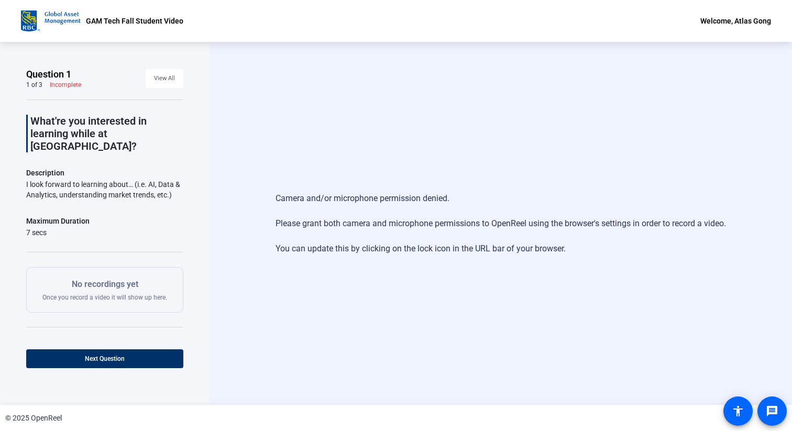 The height and width of the screenshot is (431, 792). What do you see at coordinates (65, 85) in the screenshot?
I see `div: Incomplete` at bounding box center [65, 85].